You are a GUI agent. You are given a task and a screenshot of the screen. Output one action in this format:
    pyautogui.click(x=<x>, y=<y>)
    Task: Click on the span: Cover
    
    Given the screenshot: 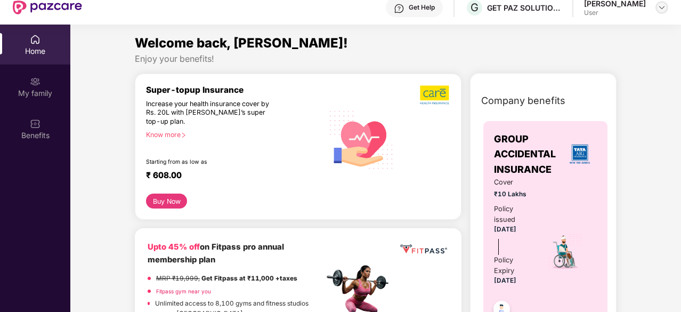 What is the action you would take?
    pyautogui.click(x=513, y=182)
    